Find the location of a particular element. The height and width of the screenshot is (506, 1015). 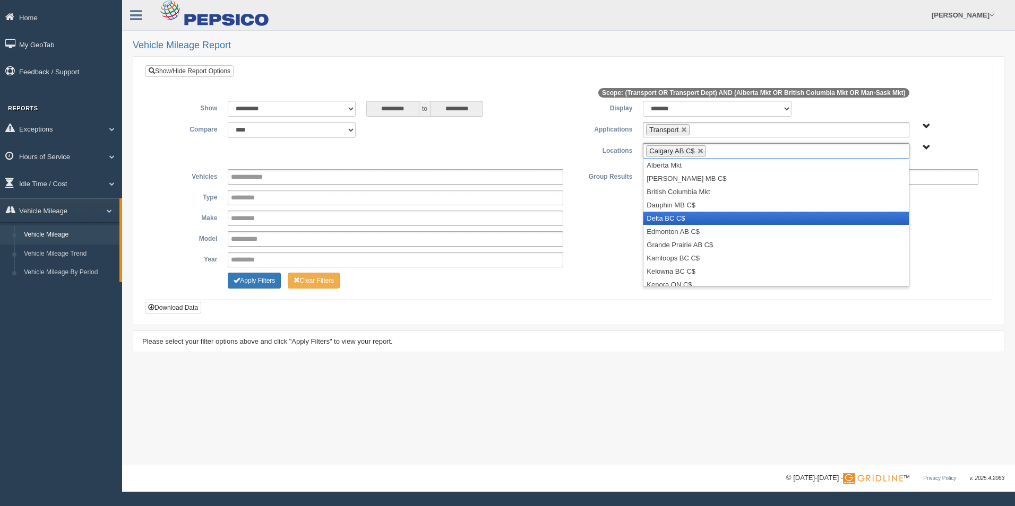

a: Vehicle Mileage is located at coordinates (69, 235).